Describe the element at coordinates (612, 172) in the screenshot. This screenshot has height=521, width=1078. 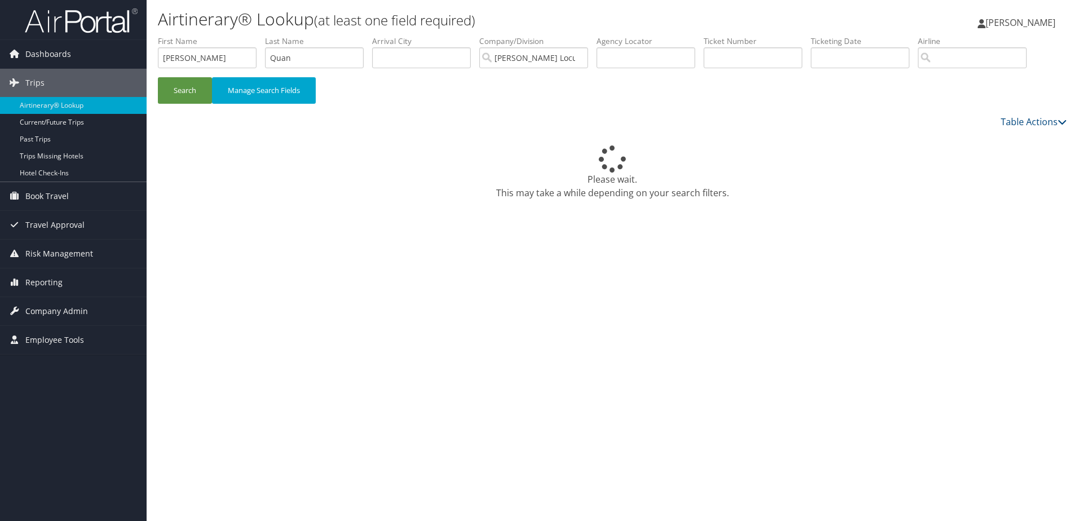
I see `div: Please wait. This may take a while depending on your search filters.` at that location.